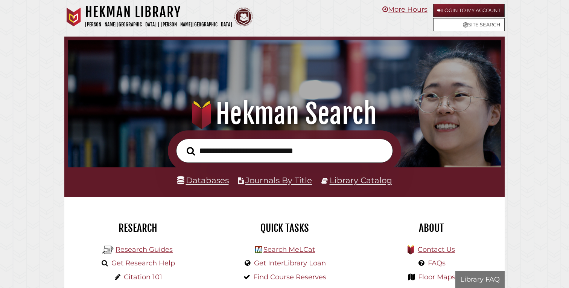 The height and width of the screenshot is (288, 569). I want to click on a: Get Research Help, so click(143, 263).